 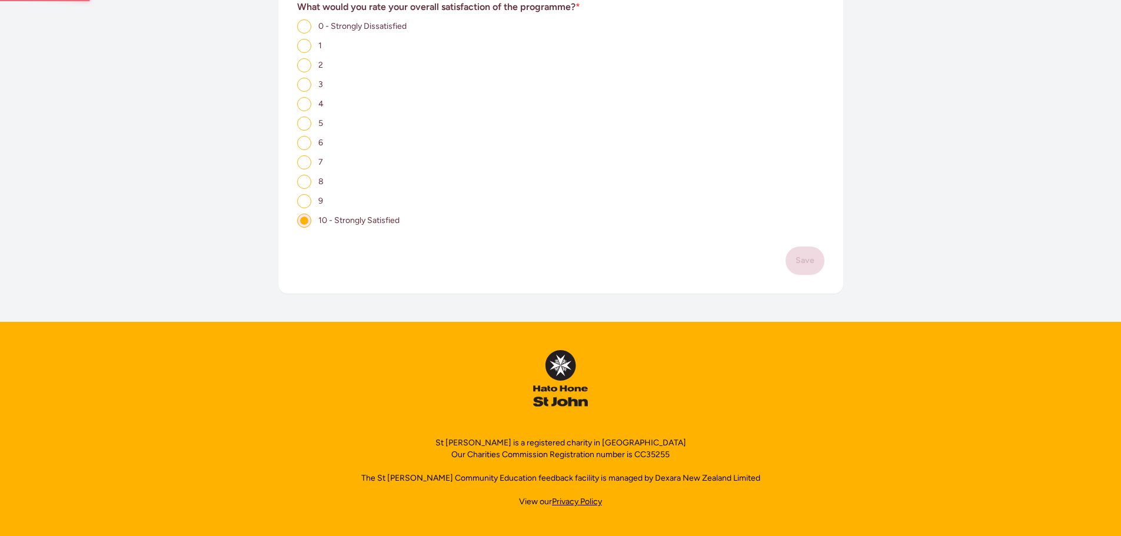 What do you see at coordinates (321, 123) in the screenshot?
I see `span: 5` at bounding box center [321, 123].